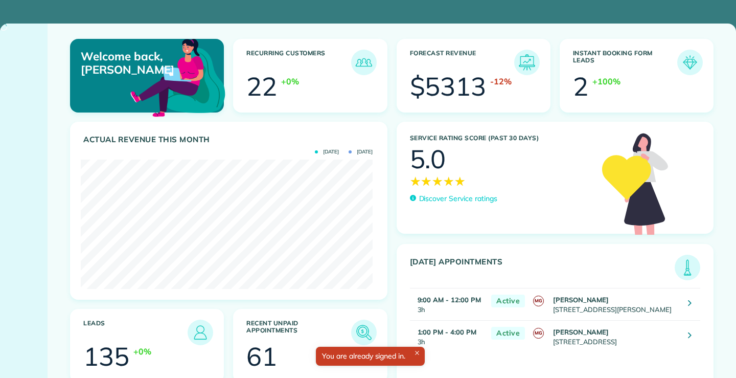 This screenshot has width=736, height=378. I want to click on div: $5313, so click(448, 86).